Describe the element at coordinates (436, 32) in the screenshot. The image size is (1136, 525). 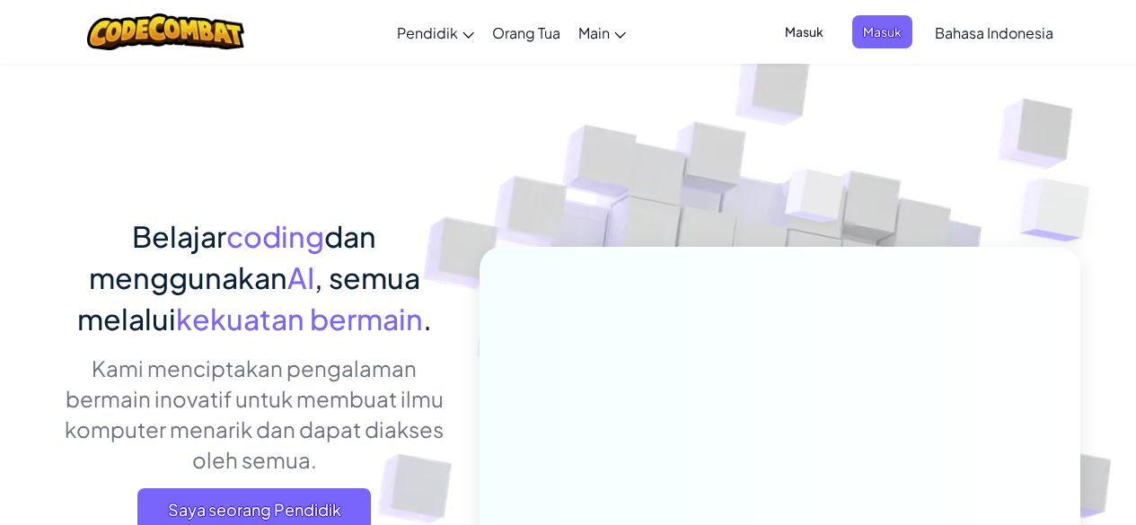
I see `a: Pendidik` at that location.